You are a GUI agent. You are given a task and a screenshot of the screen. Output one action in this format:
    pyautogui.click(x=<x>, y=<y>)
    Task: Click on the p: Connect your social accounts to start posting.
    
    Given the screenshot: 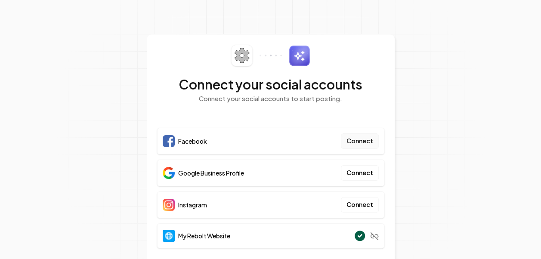 What is the action you would take?
    pyautogui.click(x=271, y=99)
    